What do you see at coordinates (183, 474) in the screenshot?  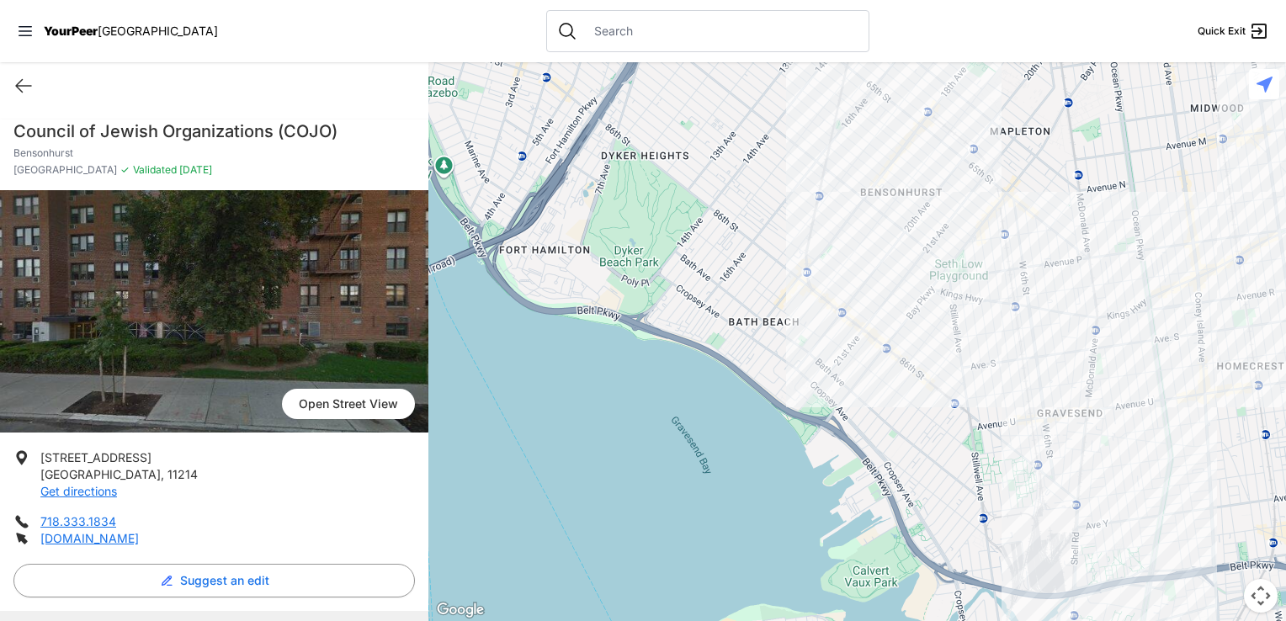 I see `span: 11214` at bounding box center [183, 474].